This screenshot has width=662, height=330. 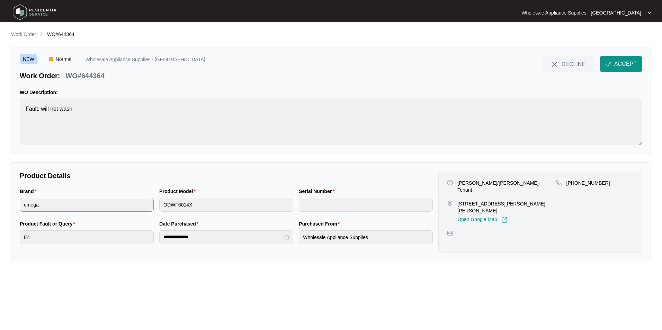 I want to click on label: Brand, so click(x=29, y=191).